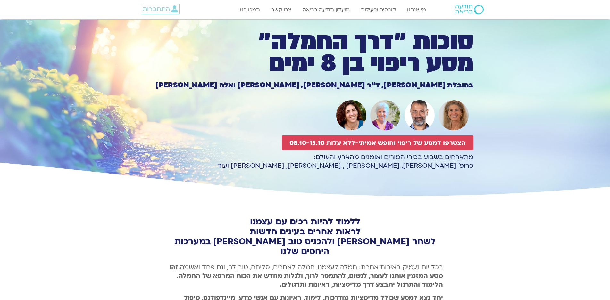  Describe the element at coordinates (306, 276) in the screenshot. I see `b: זהו מסע המזמין אותנו לעצור, לנשום, להתמסר לרוך, ולגלות מחדש את הכוח המרפא של החמלה. הלימוד והתרגו...` at that location.